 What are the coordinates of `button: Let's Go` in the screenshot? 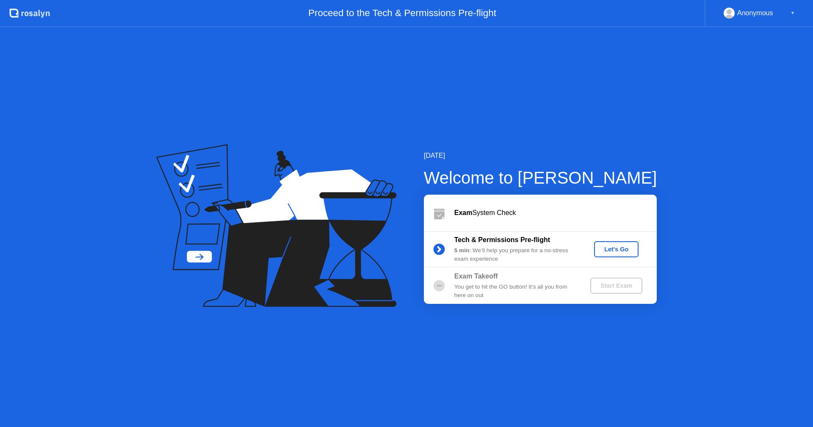 It's located at (616, 249).